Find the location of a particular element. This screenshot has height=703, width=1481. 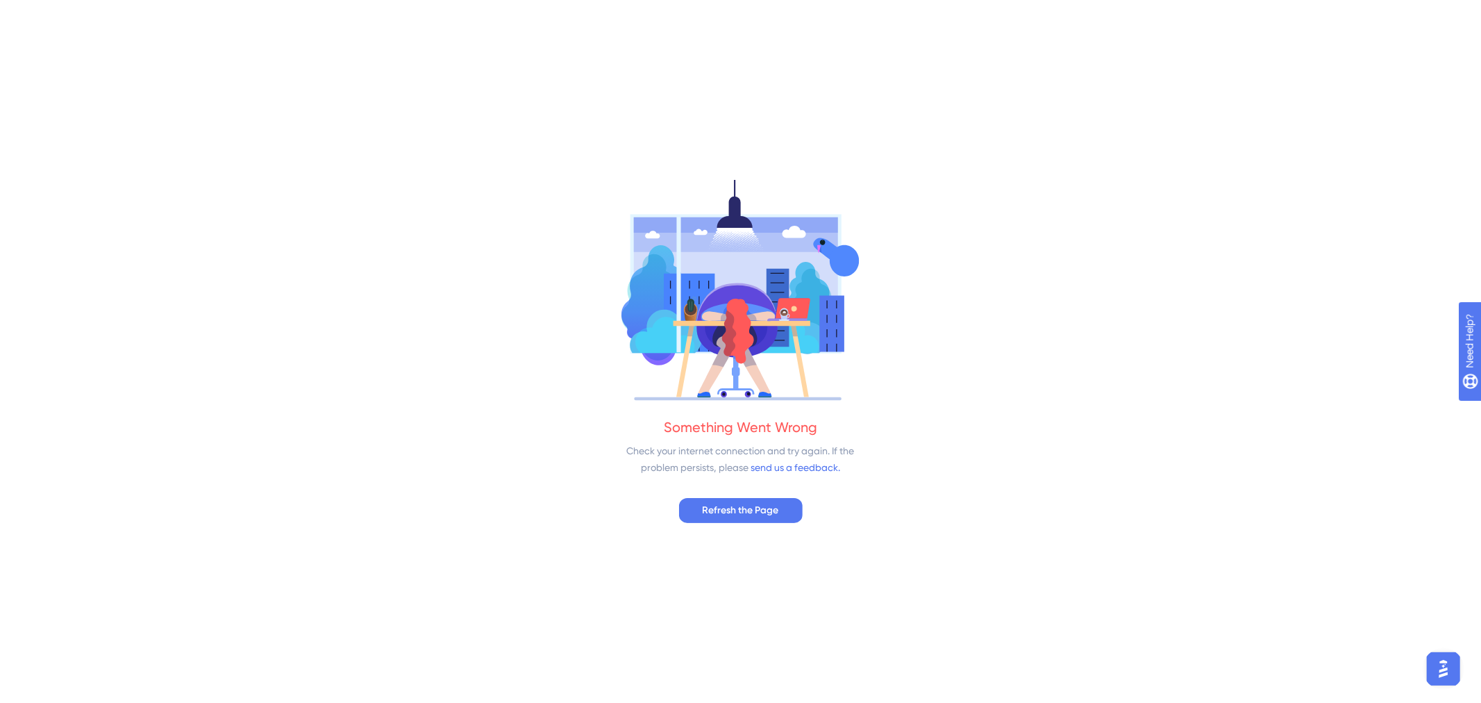

button: Refresh the Page is located at coordinates (741, 510).